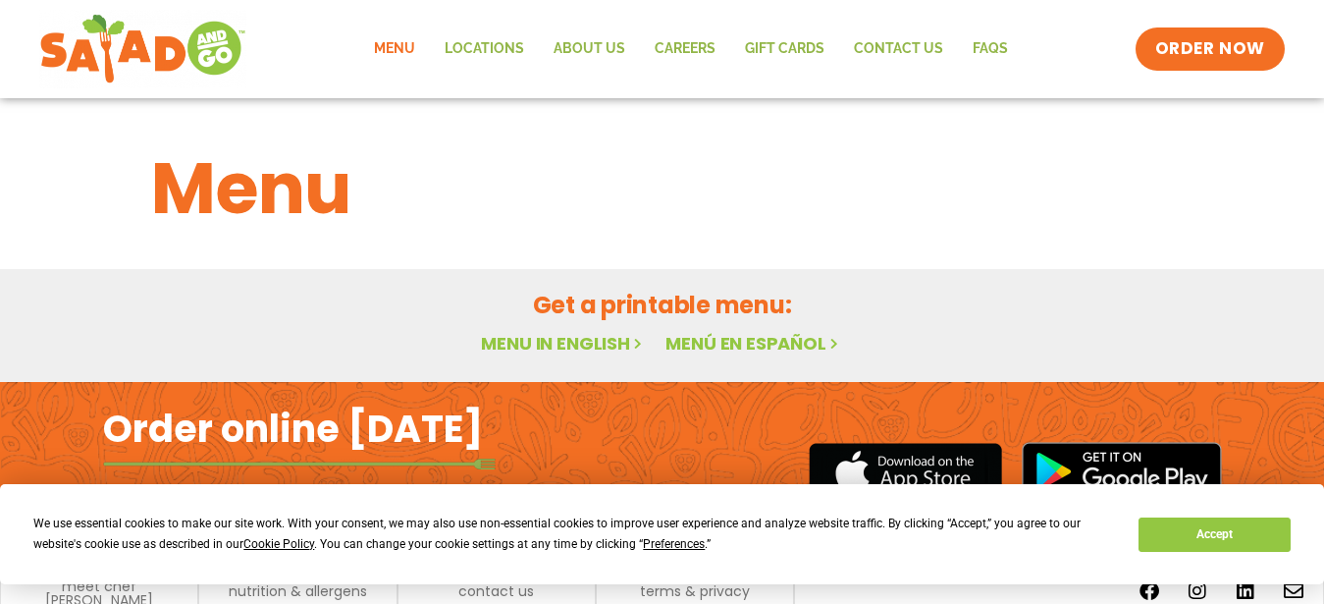 This screenshot has height=604, width=1324. I want to click on img: google_play, so click(1122, 471).